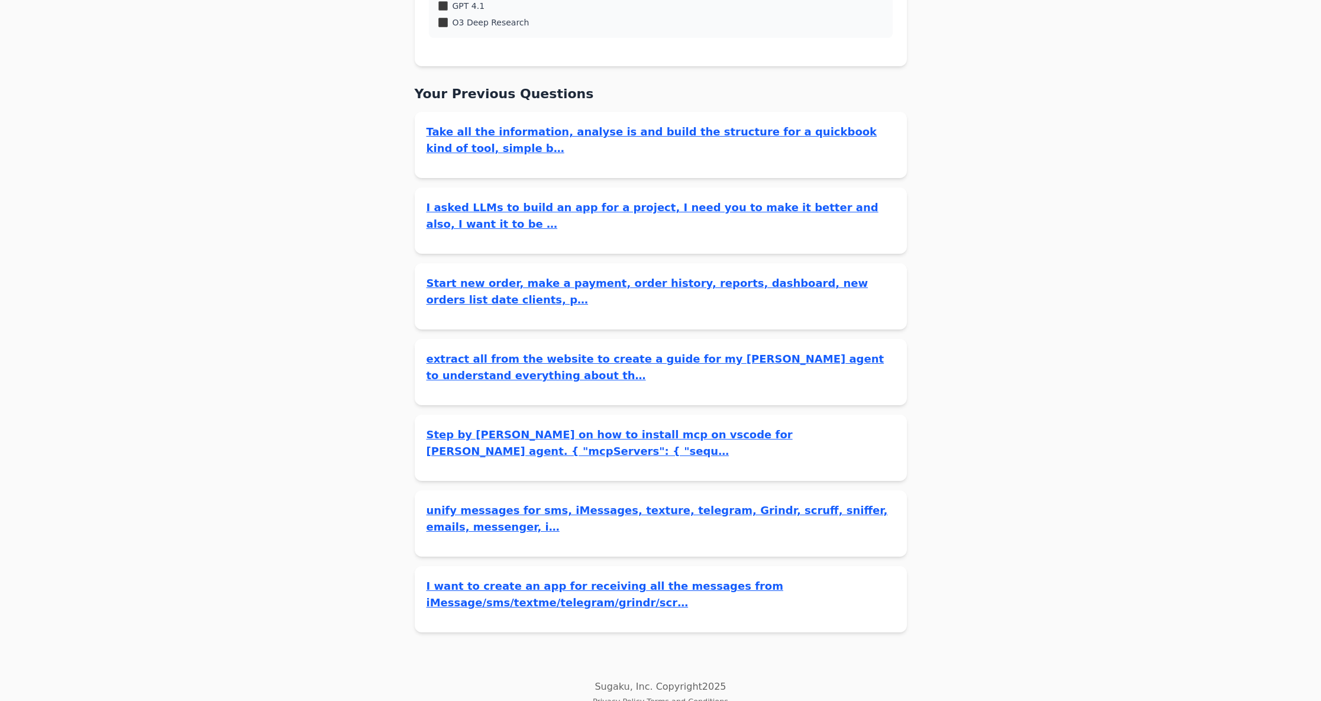  I want to click on h2: Your Previous Questions, so click(661, 93).